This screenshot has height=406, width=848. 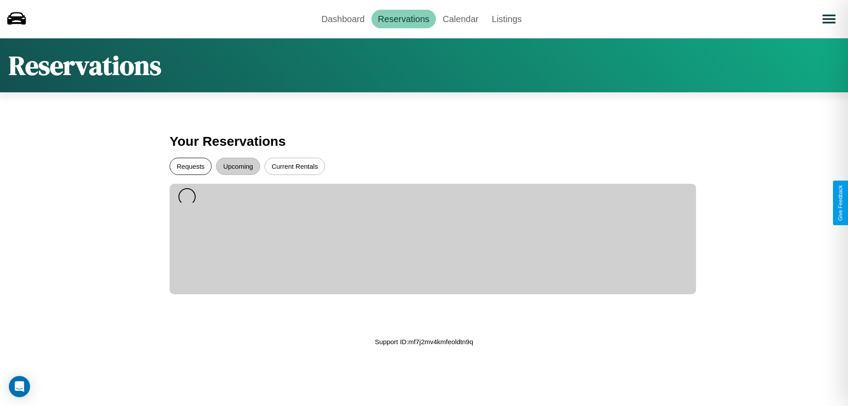 What do you see at coordinates (424, 341) in the screenshot?
I see `p: Support ID: mf7j2mv4kmfeoldtn9q` at bounding box center [424, 341].